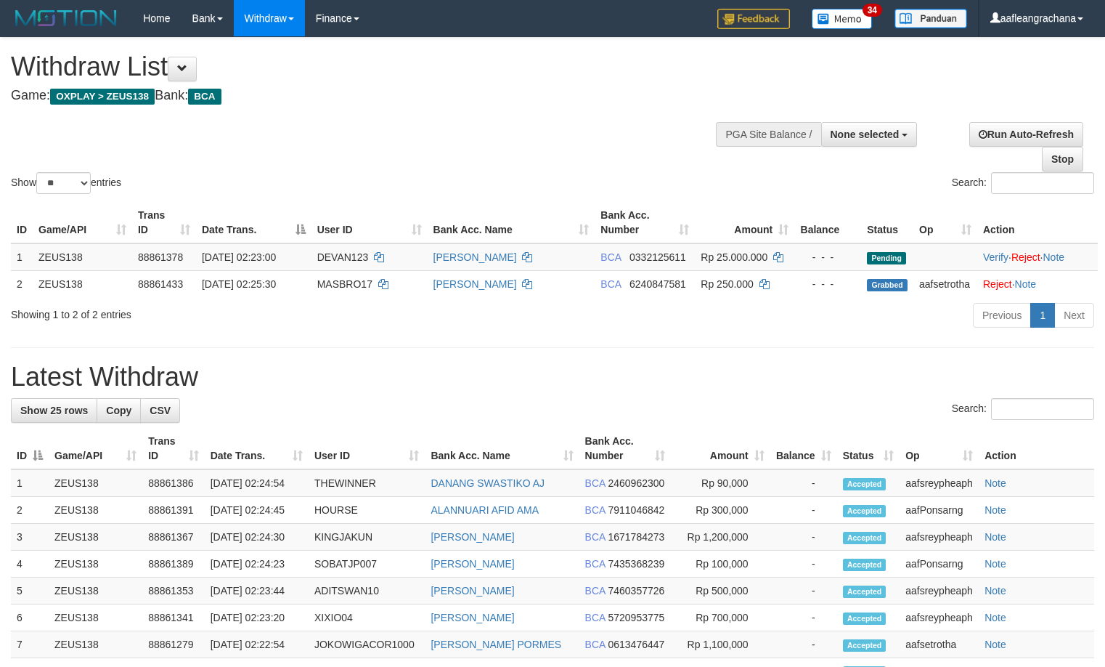  What do you see at coordinates (658, 257) in the screenshot?
I see `span: Copy 0332125611 to clipboard` at bounding box center [658, 257].